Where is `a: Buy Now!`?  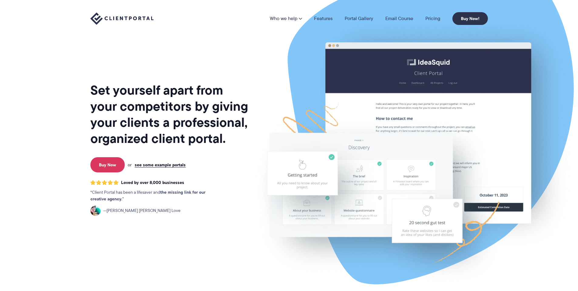 a: Buy Now! is located at coordinates (470, 19).